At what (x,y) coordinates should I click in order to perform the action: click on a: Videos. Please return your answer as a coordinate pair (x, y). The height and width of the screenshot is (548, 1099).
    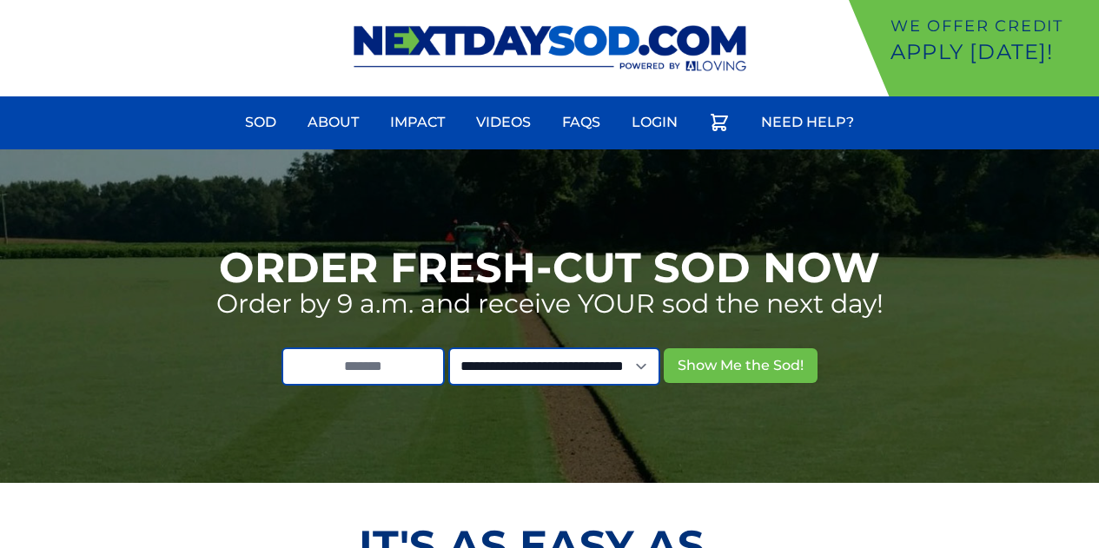
    Looking at the image, I should click on (503, 122).